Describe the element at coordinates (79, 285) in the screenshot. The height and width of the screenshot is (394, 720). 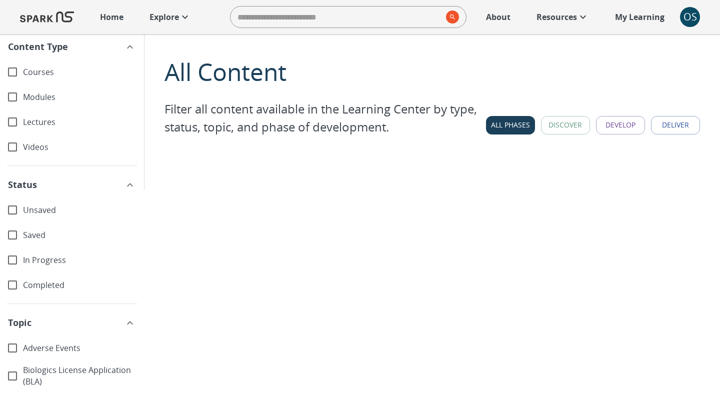
I see `span: Completed` at that location.